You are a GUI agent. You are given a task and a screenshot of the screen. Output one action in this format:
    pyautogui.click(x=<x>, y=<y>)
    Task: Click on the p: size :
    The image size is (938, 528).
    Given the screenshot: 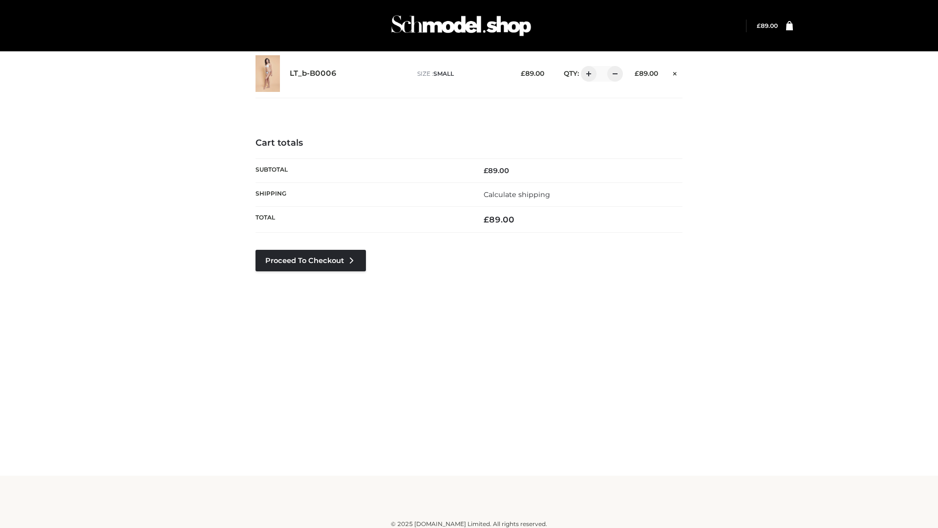 What is the action you would take?
    pyautogui.click(x=461, y=74)
    